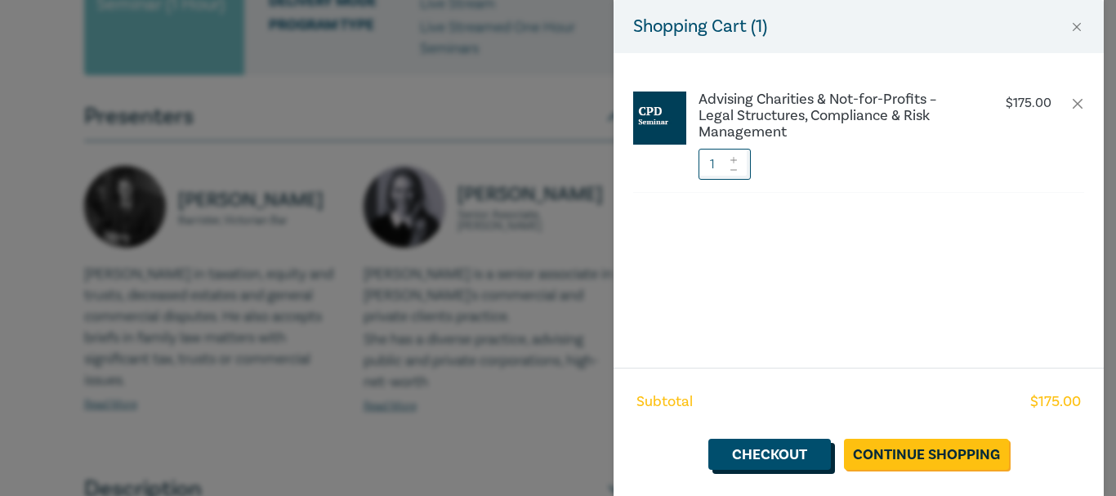 This screenshot has height=496, width=1116. I want to click on button: Close, so click(1077, 27).